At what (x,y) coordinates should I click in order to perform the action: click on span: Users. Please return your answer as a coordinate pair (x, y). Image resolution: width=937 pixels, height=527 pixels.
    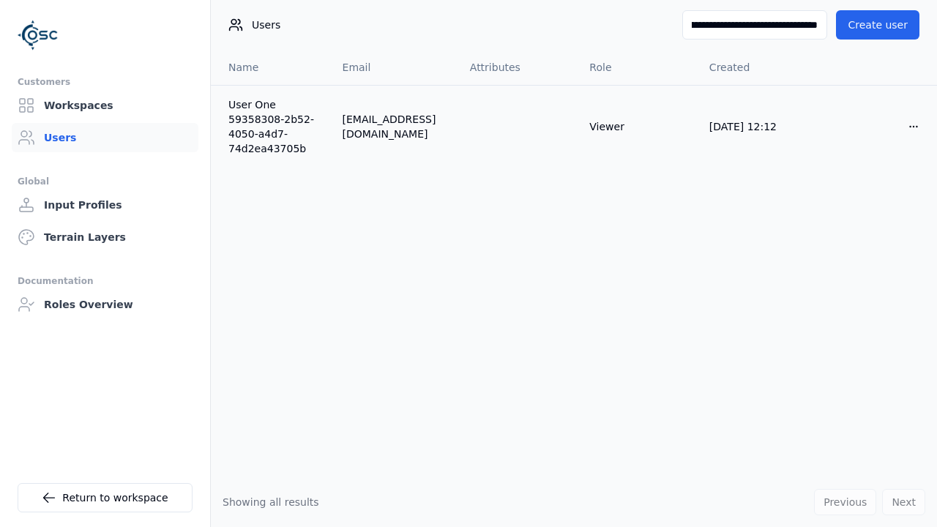
    Looking at the image, I should click on (266, 25).